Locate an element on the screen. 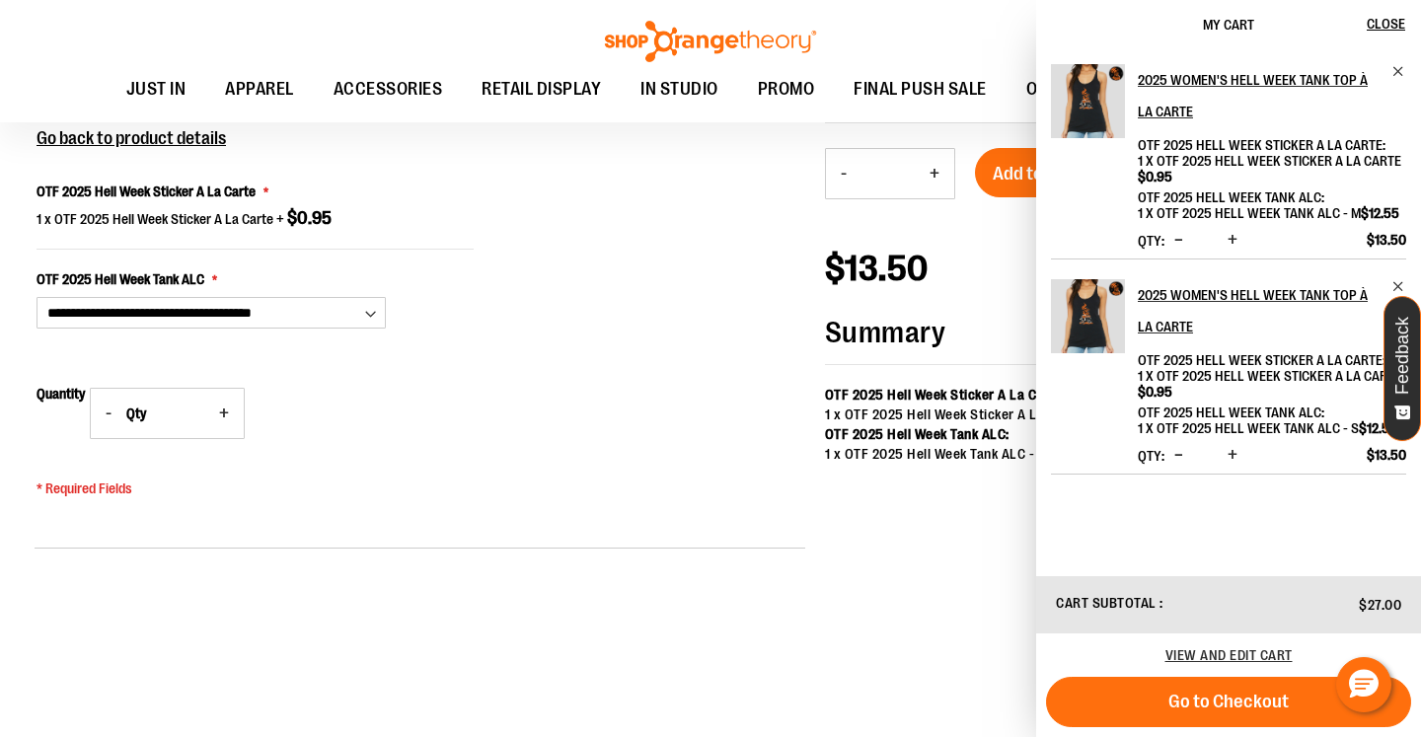  span: IN STUDIO is located at coordinates (679, 89).